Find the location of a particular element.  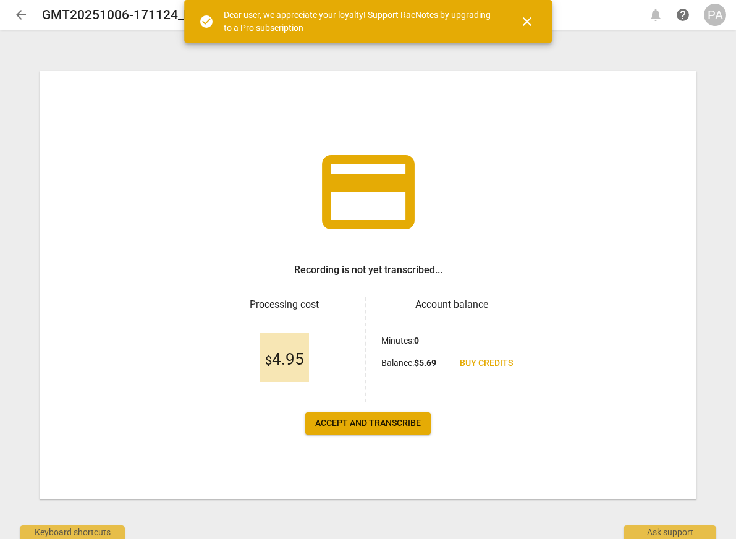

p: Balance : is located at coordinates (408, 363).